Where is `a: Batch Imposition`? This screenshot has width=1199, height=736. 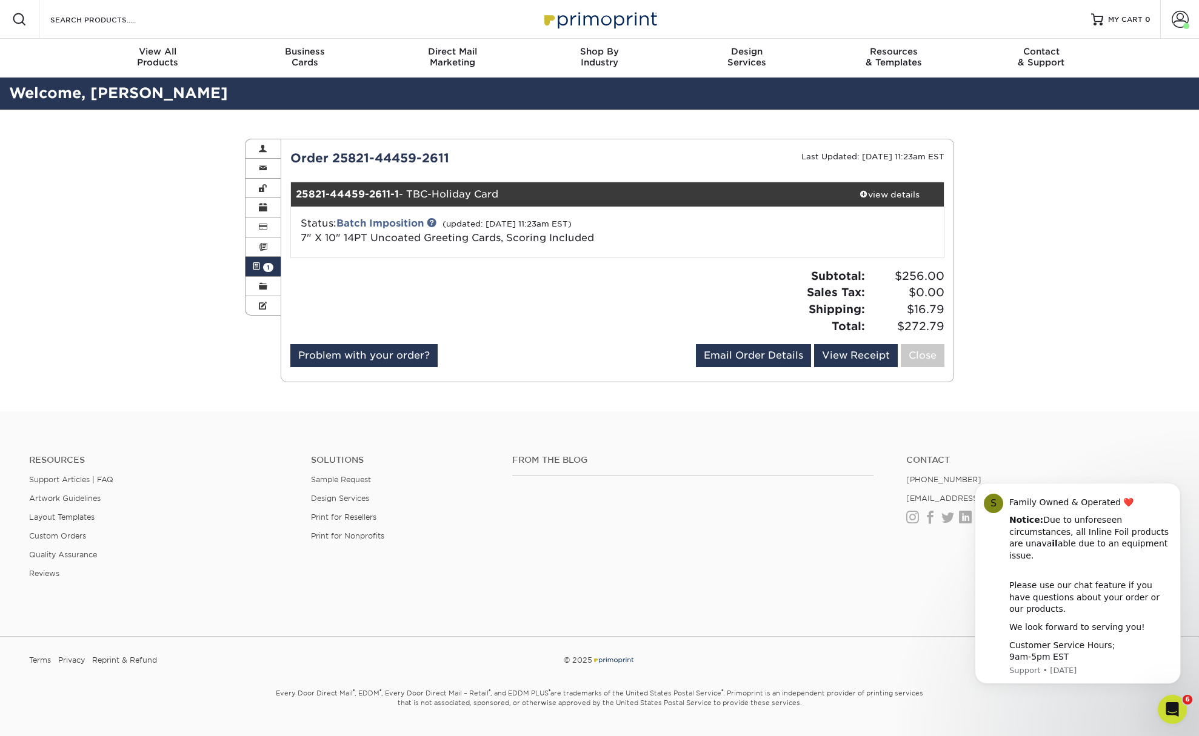 a: Batch Imposition is located at coordinates (380, 223).